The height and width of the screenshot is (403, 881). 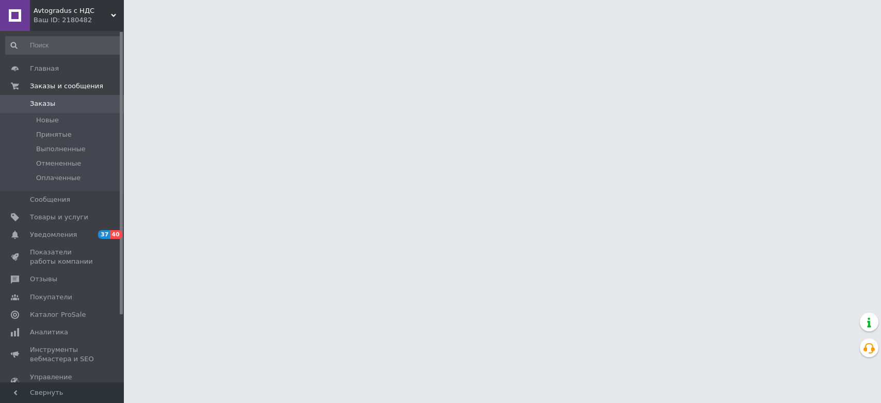 I want to click on span: Заказы и сообщения, so click(x=67, y=86).